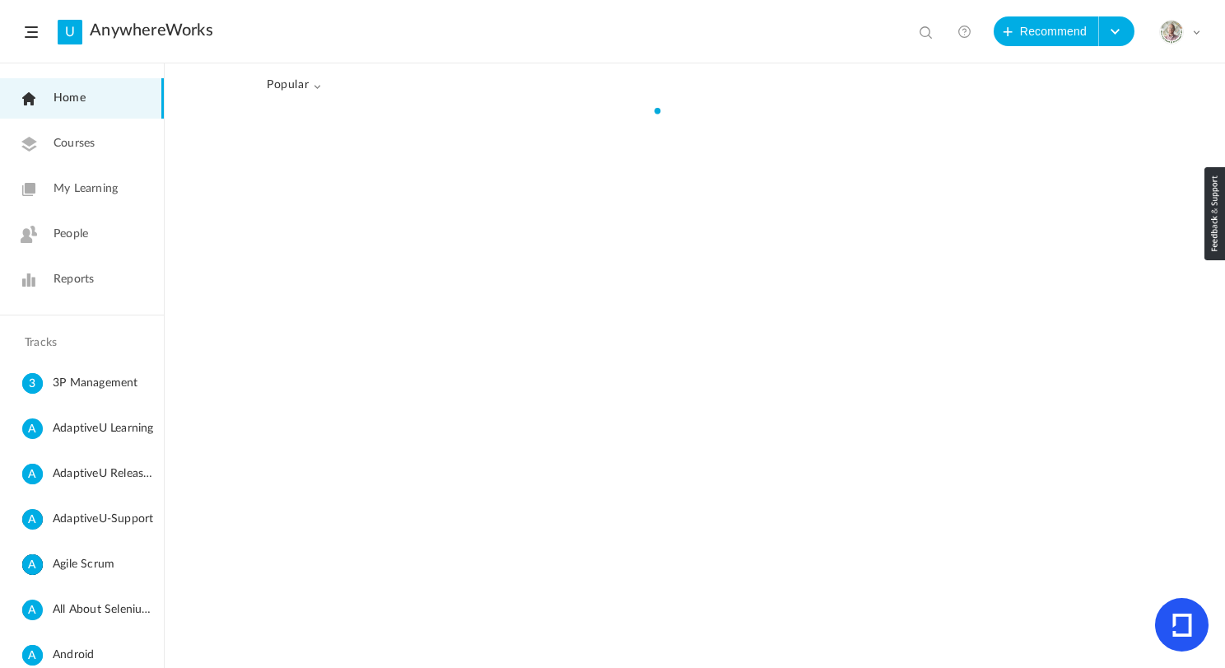  What do you see at coordinates (69, 98) in the screenshot?
I see `span: Home` at bounding box center [69, 98].